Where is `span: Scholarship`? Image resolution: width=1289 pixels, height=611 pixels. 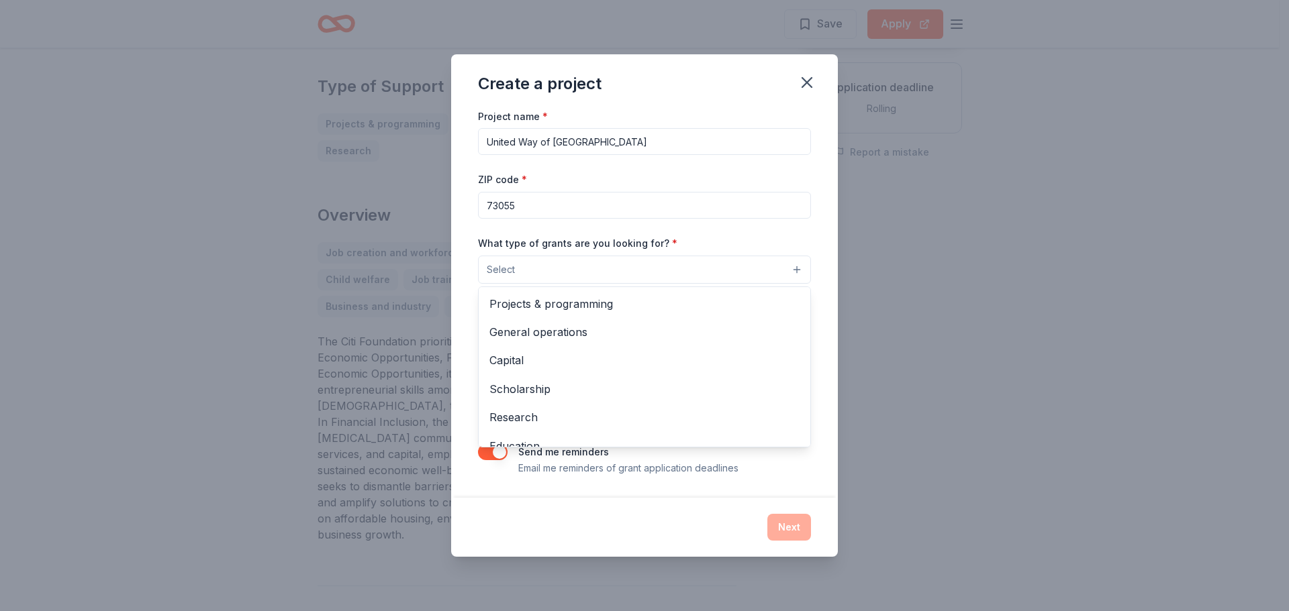
span: Scholarship is located at coordinates (644, 389).